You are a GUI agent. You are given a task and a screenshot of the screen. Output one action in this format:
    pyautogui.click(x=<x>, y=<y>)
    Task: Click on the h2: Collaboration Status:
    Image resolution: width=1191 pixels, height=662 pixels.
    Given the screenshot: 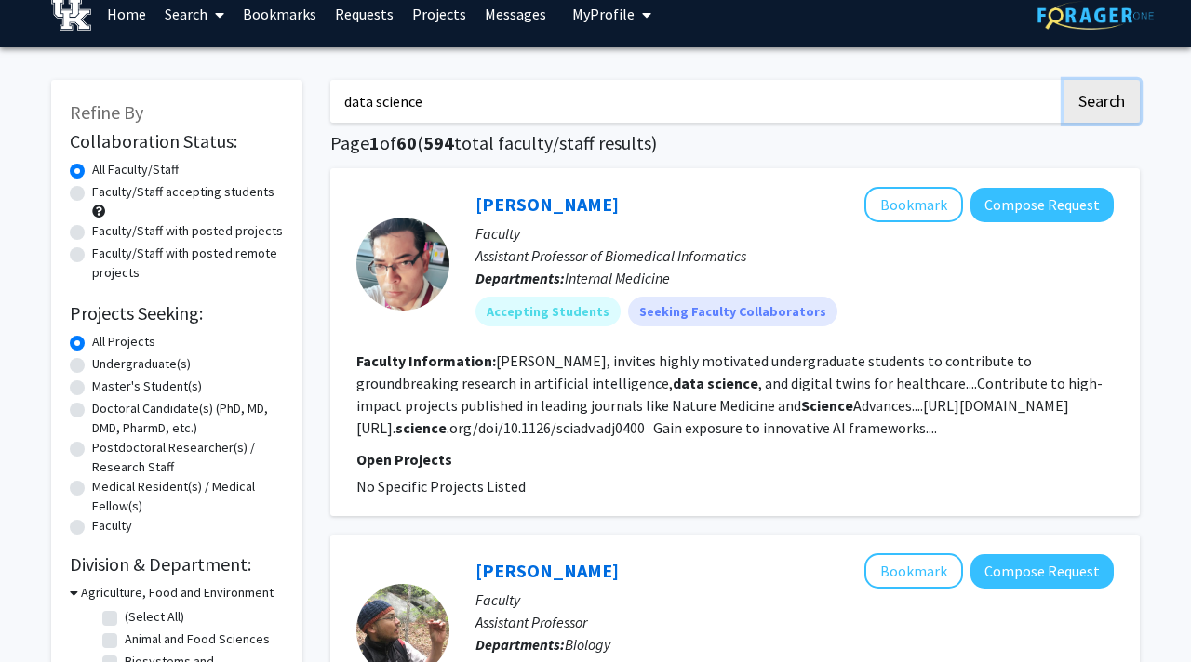 What is the action you would take?
    pyautogui.click(x=177, y=141)
    